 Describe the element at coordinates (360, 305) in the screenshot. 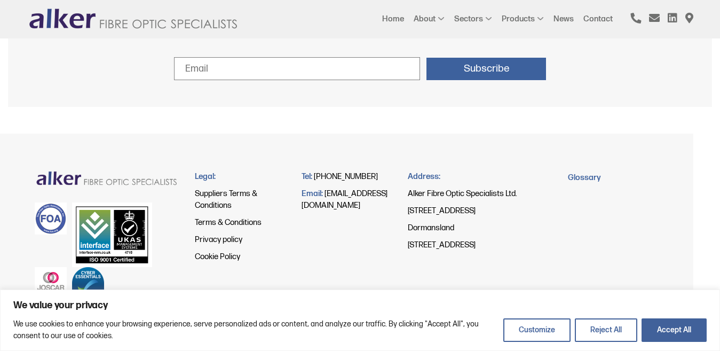

I see `p: We value your privacy` at that location.